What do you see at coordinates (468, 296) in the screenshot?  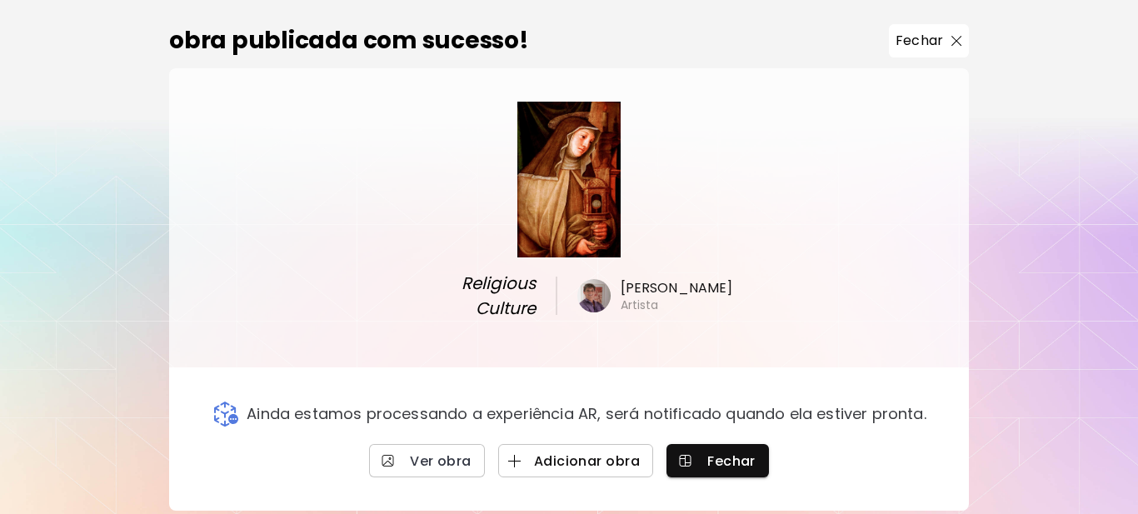 I see `span: Religious Culture` at bounding box center [468, 296].